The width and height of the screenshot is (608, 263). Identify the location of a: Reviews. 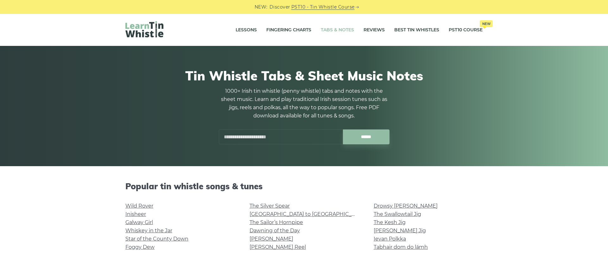
(374, 30).